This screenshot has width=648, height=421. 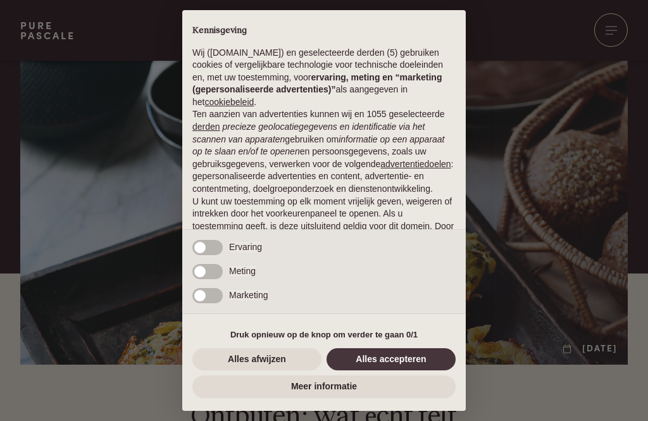 What do you see at coordinates (324, 227) in the screenshot?
I see `p: U kunt uw toestemming op elk moment vrijelijk geven, weigeren of intrekken door het voorkeurenpan...` at bounding box center [324, 227].